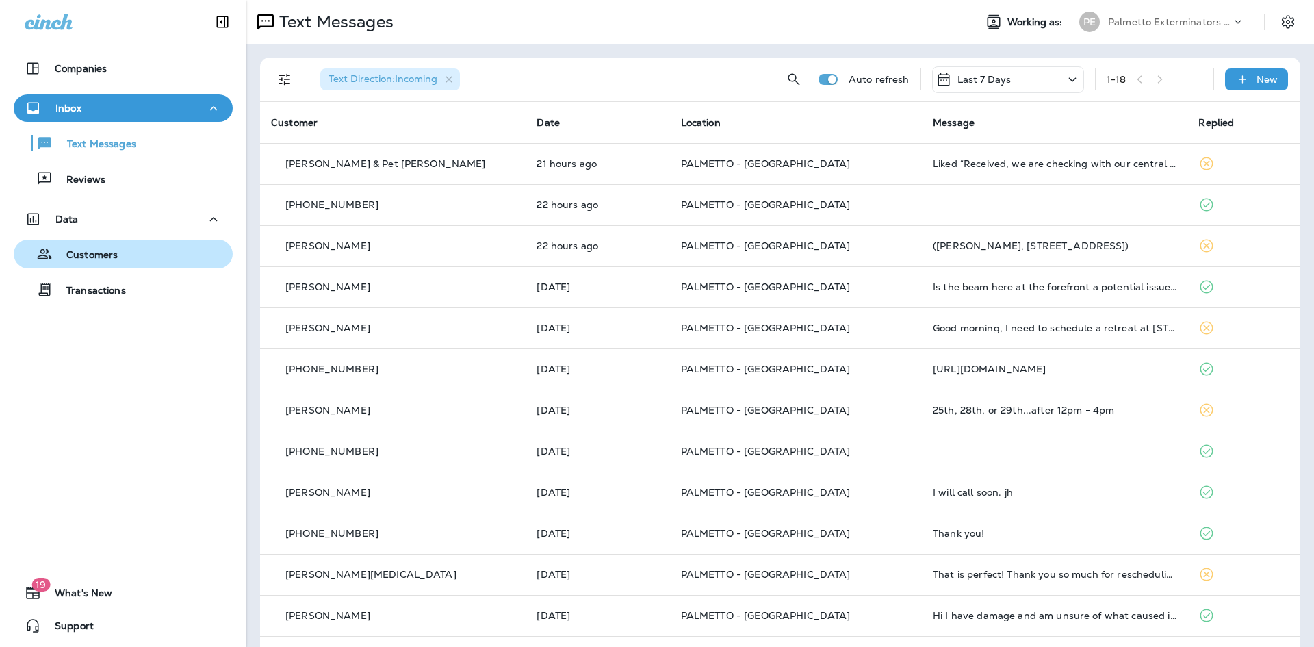  Describe the element at coordinates (123, 68) in the screenshot. I see `button: Companies` at that location.